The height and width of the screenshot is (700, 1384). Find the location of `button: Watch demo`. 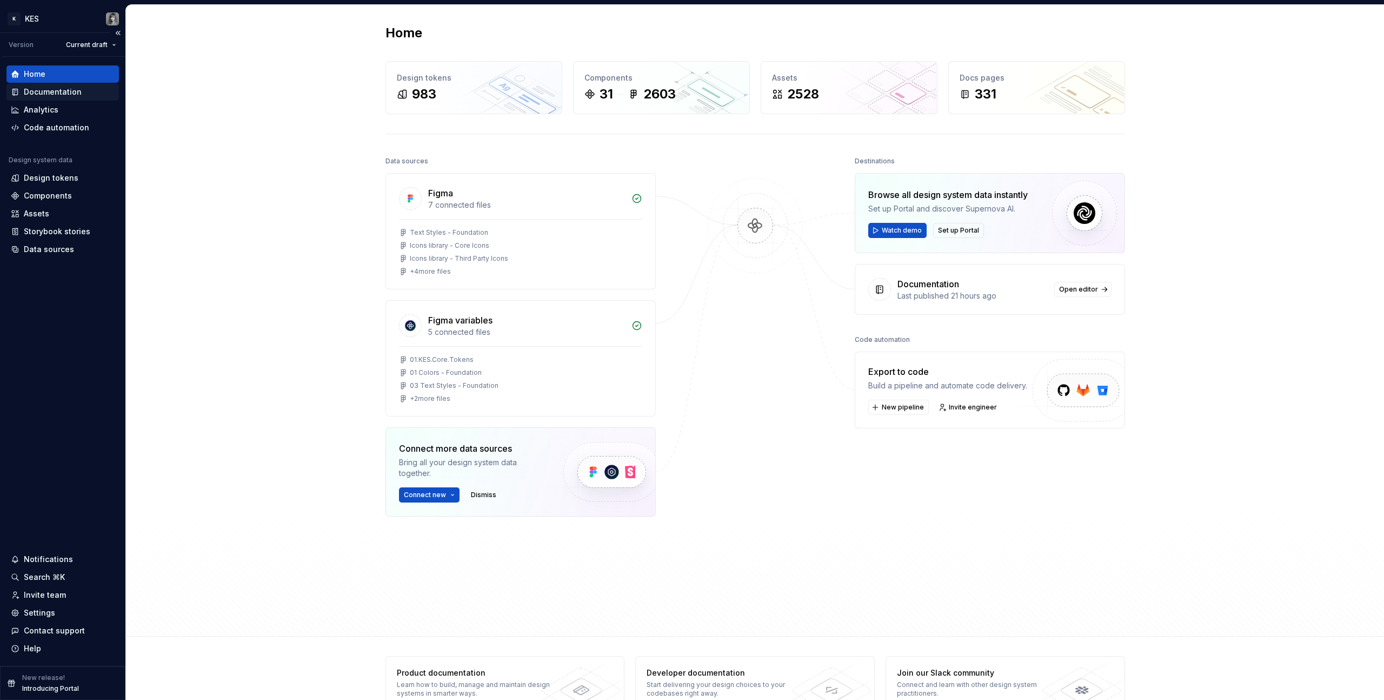

button: Watch demo is located at coordinates (898, 230).